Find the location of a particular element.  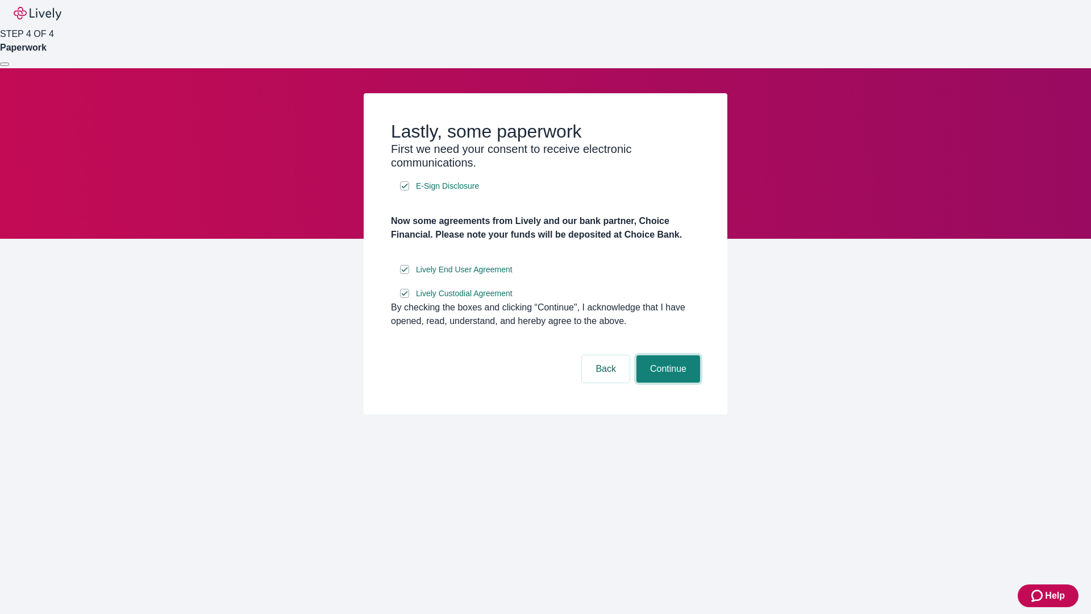

svg: Zendesk support icon is located at coordinates (1038, 595).